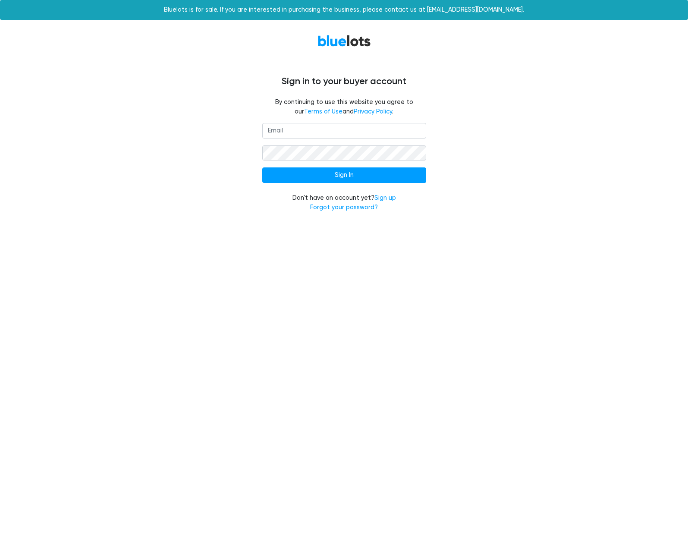  I want to click on a: BlueLots, so click(344, 41).